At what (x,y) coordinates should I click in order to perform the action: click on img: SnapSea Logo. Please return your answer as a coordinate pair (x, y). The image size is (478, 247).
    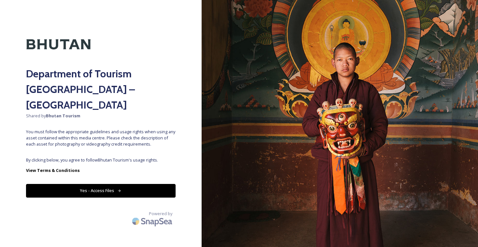
    Looking at the image, I should click on (153, 221).